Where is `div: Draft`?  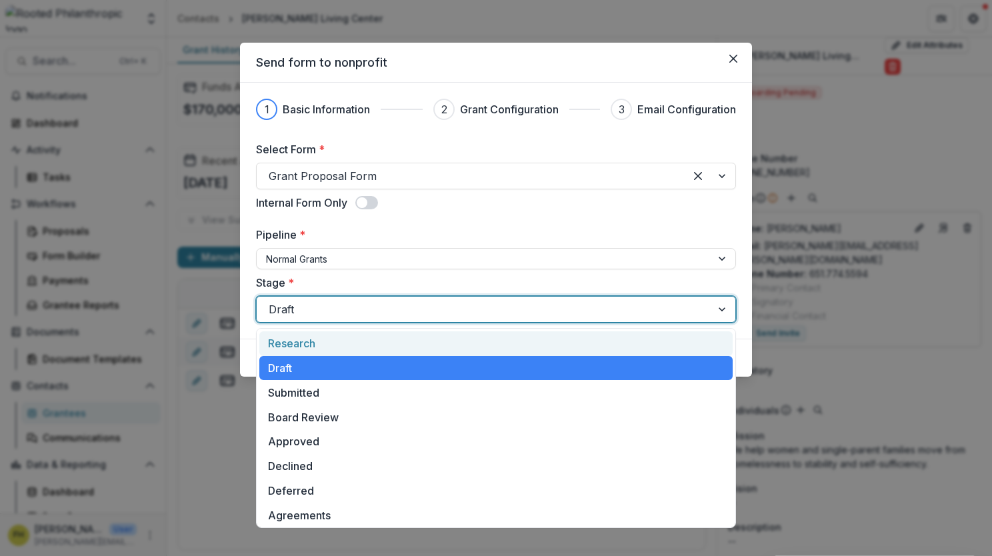
div: Draft is located at coordinates (496, 368).